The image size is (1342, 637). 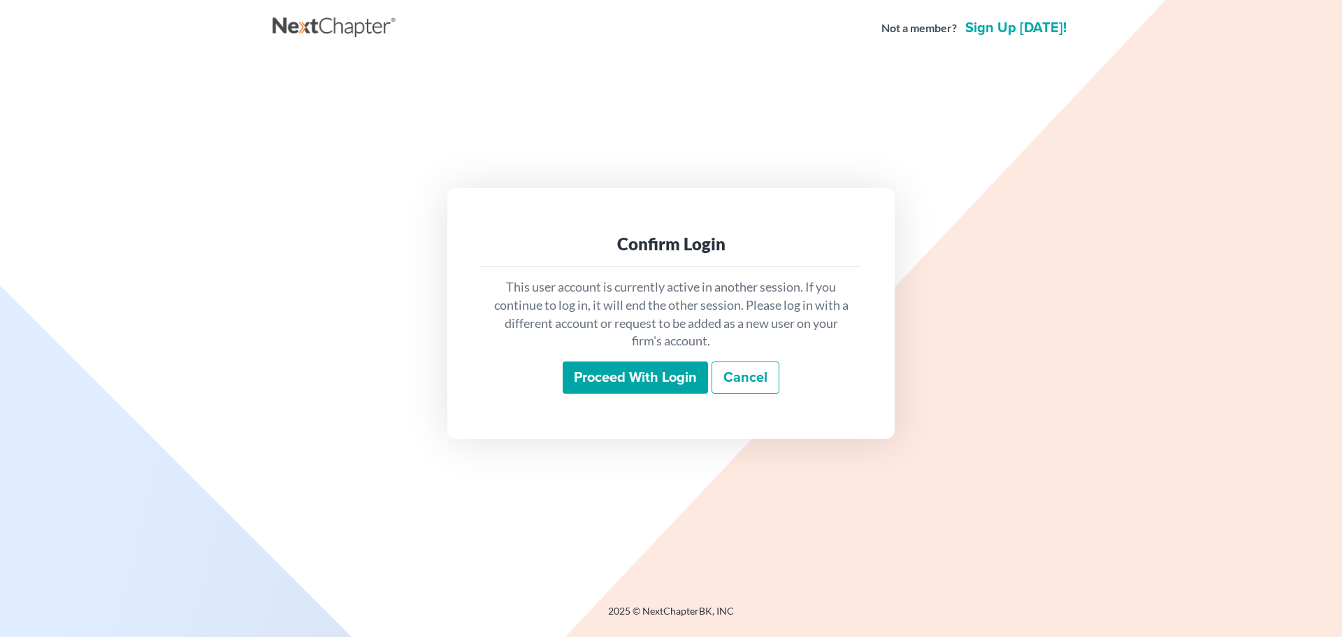 I want to click on p: This user account is currently active in another session. If you continue to log in, it will end ..., so click(x=671, y=314).